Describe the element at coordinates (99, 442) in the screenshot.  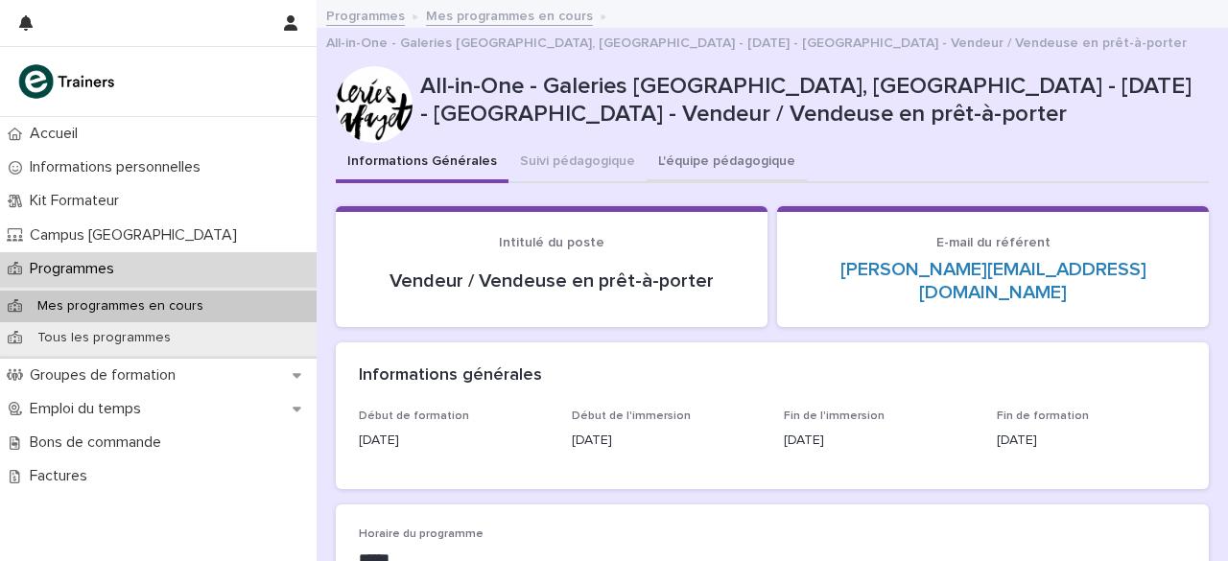
I see `p: Bons de commande` at that location.